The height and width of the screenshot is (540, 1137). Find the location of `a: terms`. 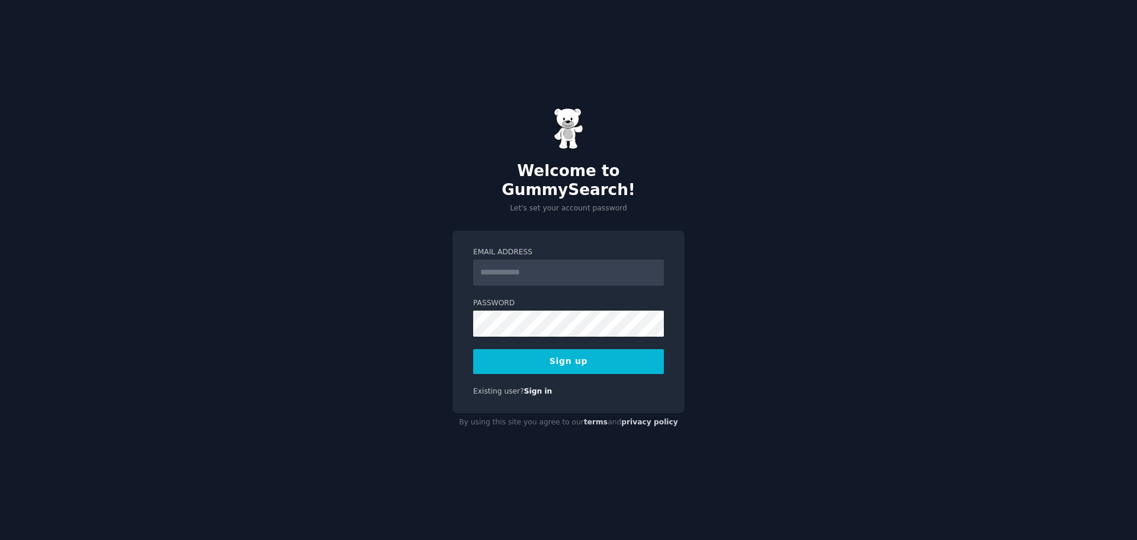

a: terms is located at coordinates (596, 422).